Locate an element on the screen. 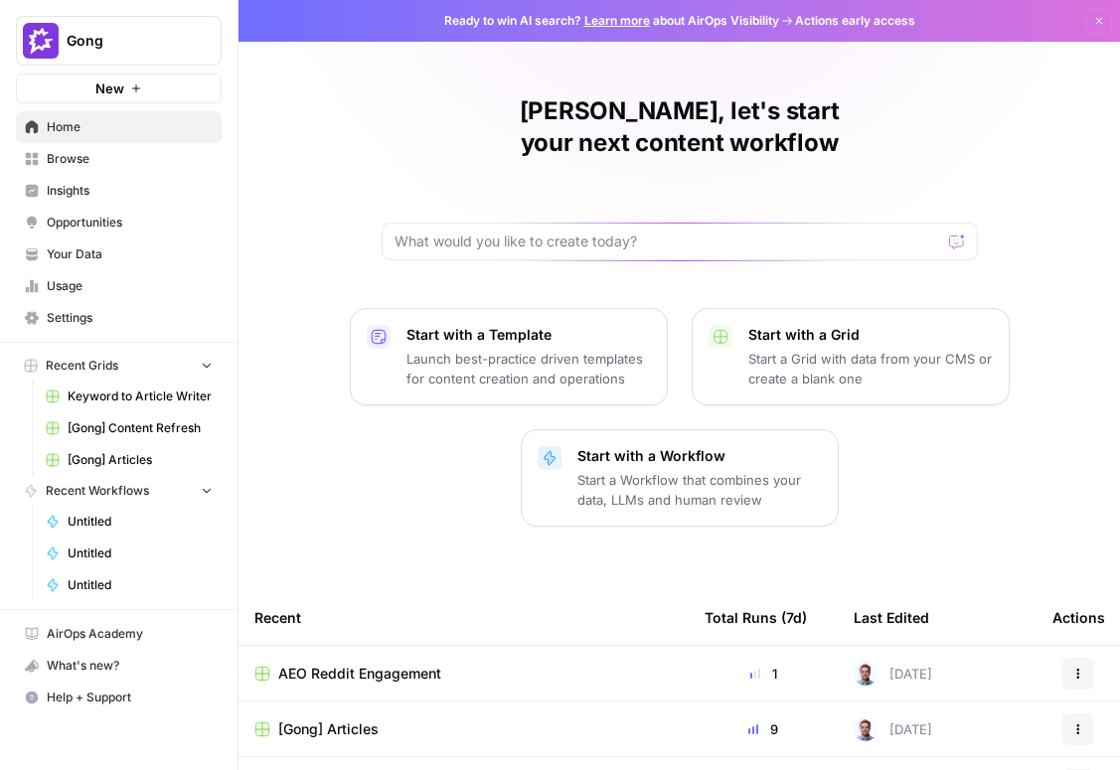  a: [Gong] Content Refresh is located at coordinates (129, 428).